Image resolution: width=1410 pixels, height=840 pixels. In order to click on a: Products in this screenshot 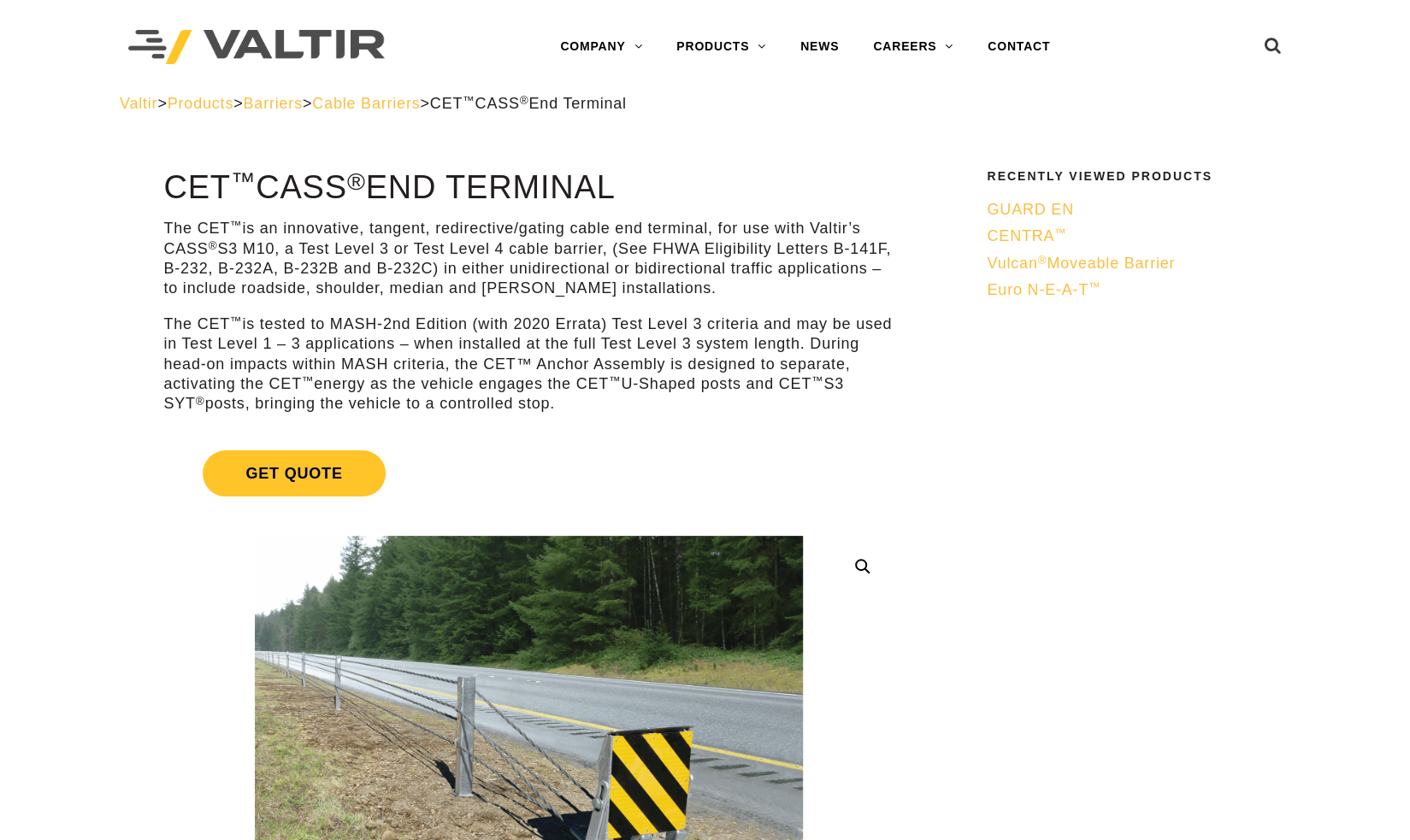, I will do `click(200, 104)`.